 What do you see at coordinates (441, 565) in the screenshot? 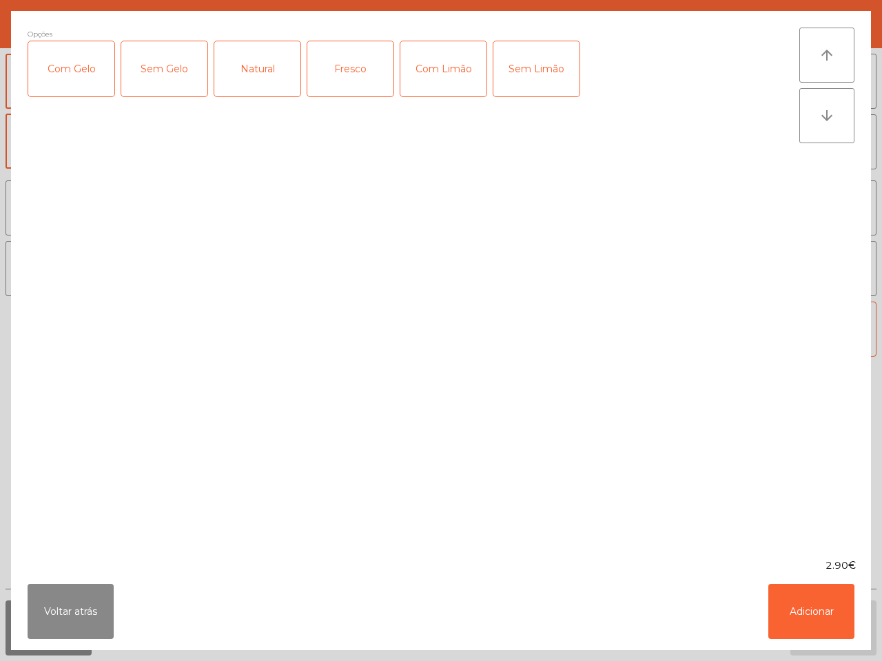
I see `div: 2.90€` at bounding box center [441, 565].